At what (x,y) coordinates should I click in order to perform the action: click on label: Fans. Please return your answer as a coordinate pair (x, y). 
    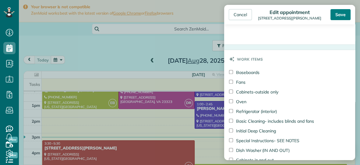
    Looking at the image, I should click on (237, 82).